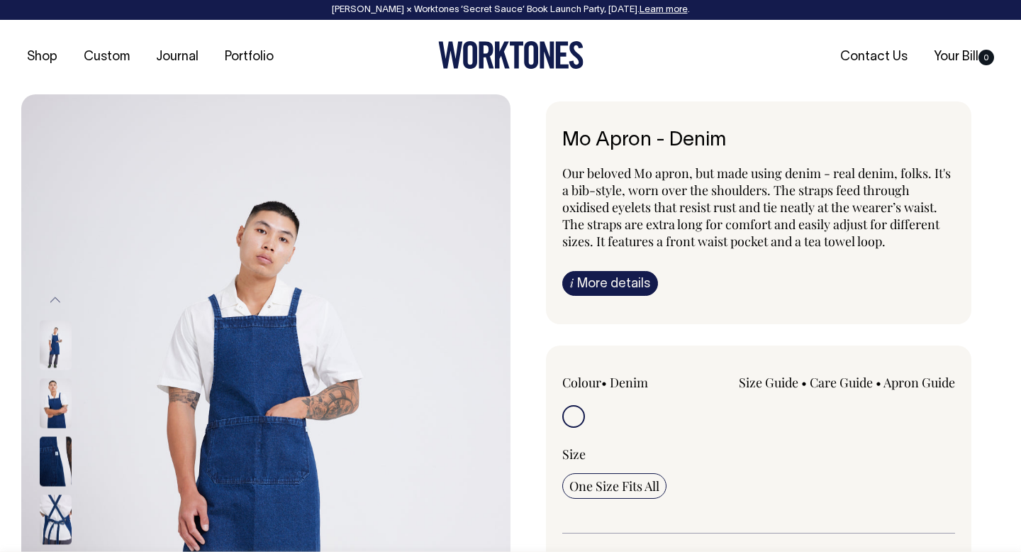 The height and width of the screenshot is (552, 1021). What do you see at coordinates (841, 382) in the screenshot?
I see `a: Care Guide` at bounding box center [841, 382].